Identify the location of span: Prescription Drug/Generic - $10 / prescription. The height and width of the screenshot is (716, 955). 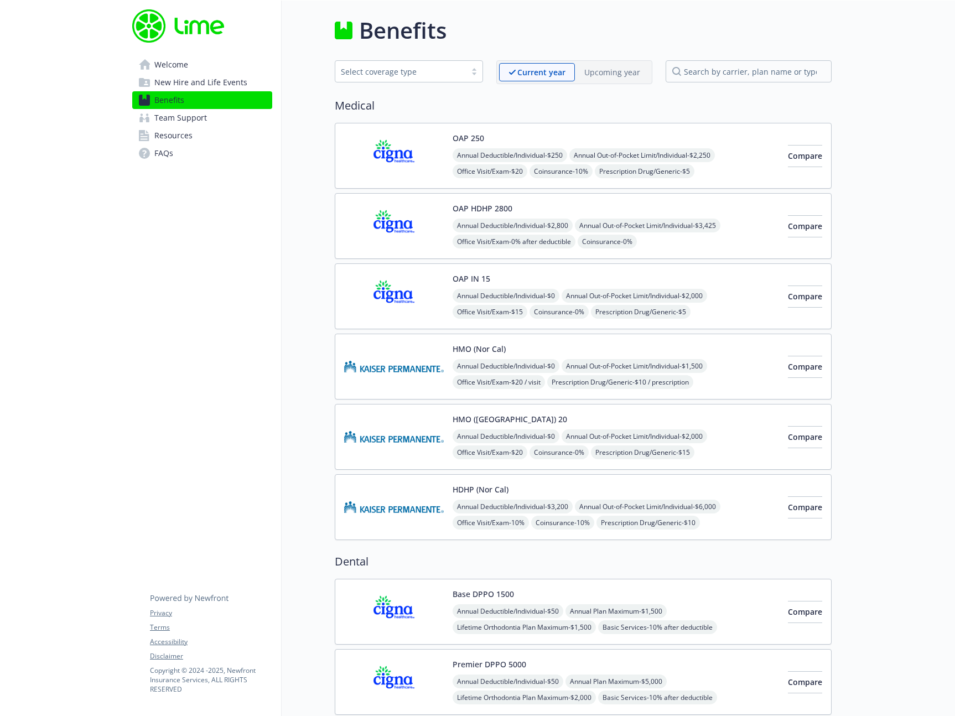
(620, 382).